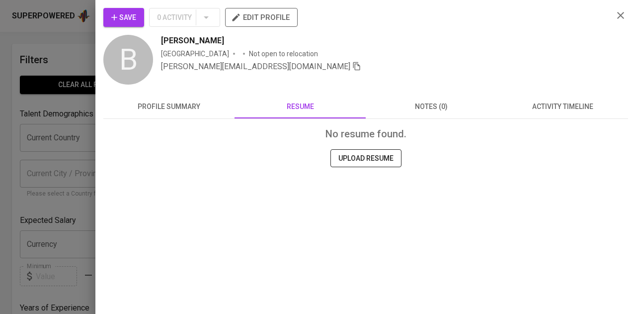 This screenshot has height=314, width=636. What do you see at coordinates (283, 54) in the screenshot?
I see `p: Not open to relocation` at bounding box center [283, 54].